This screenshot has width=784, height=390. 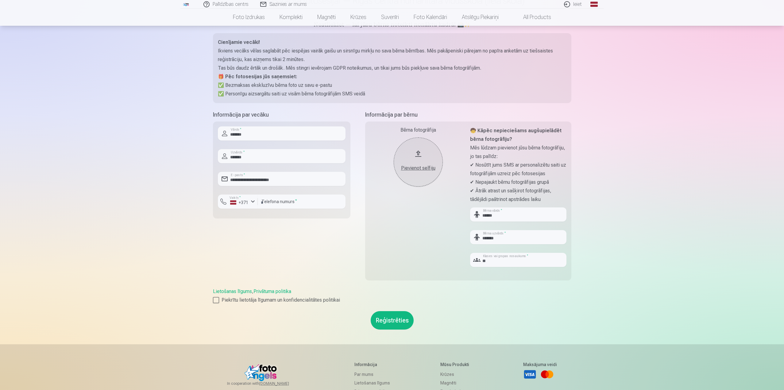 What do you see at coordinates (257, 76) in the screenshot?
I see `strong: 🎁 Pēc fotosesijas jūs saņemsiet:` at bounding box center [257, 76].